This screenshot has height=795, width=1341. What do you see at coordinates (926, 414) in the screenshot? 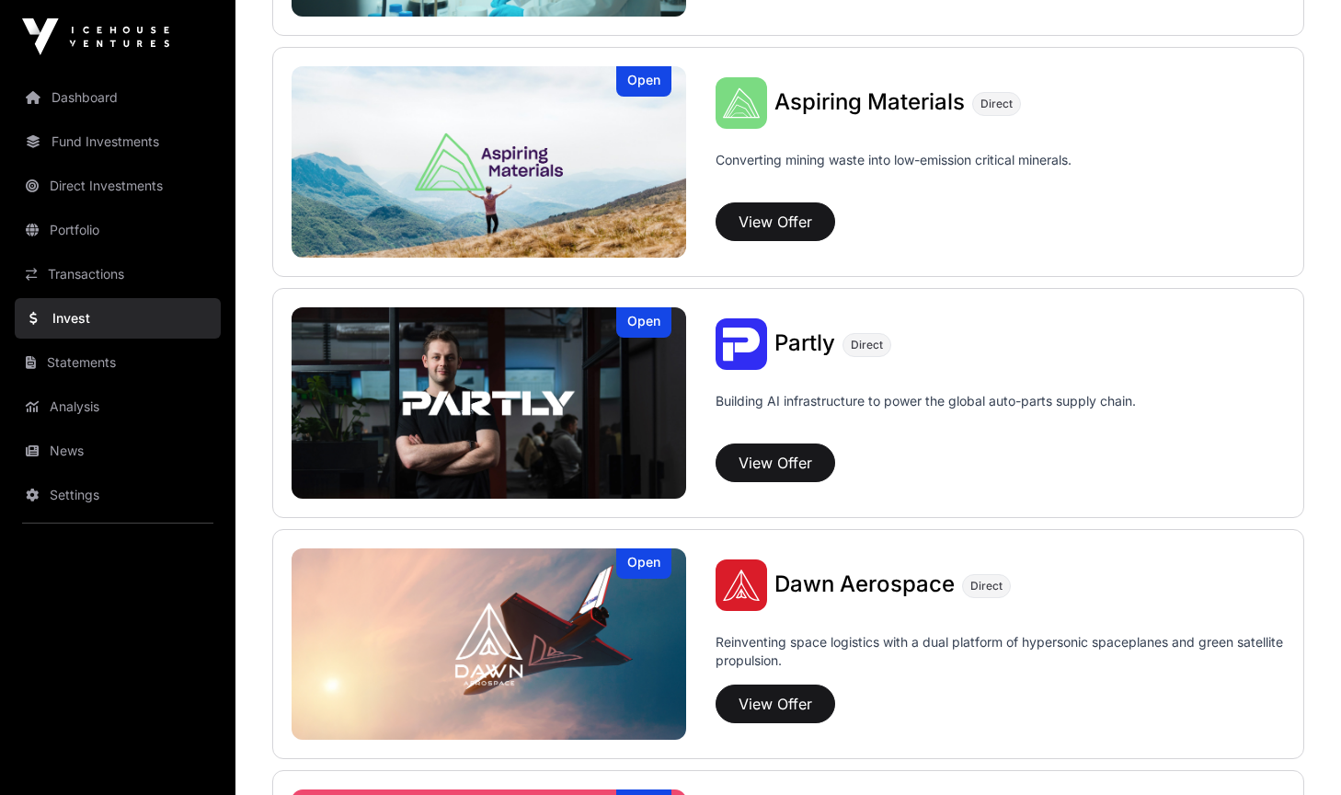
I see `p: Building AI infrastructure to power the global auto-parts supply chain.` at bounding box center [926, 414].